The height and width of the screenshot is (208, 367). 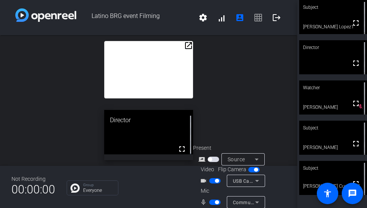 I want to click on mat-icon: screen_share_outline, so click(x=203, y=159).